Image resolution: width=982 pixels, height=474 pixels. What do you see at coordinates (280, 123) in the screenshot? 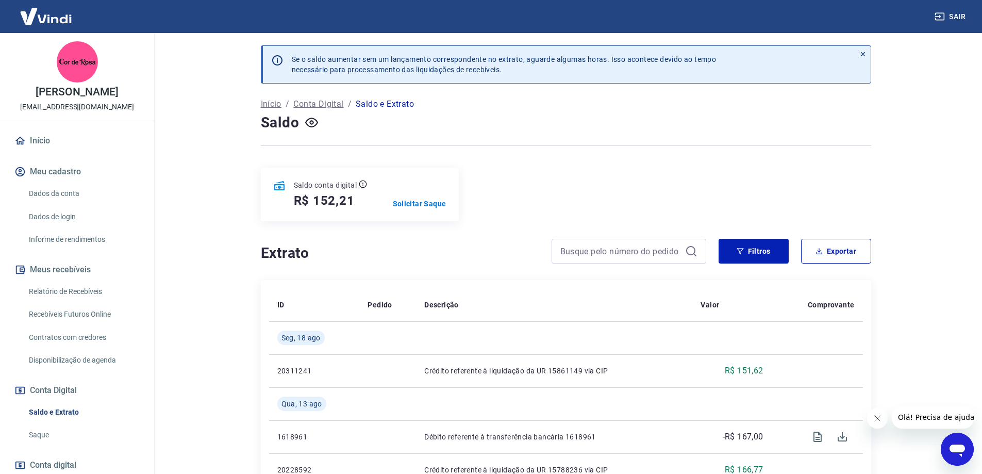
I see `h4: Saldo` at bounding box center [280, 123].